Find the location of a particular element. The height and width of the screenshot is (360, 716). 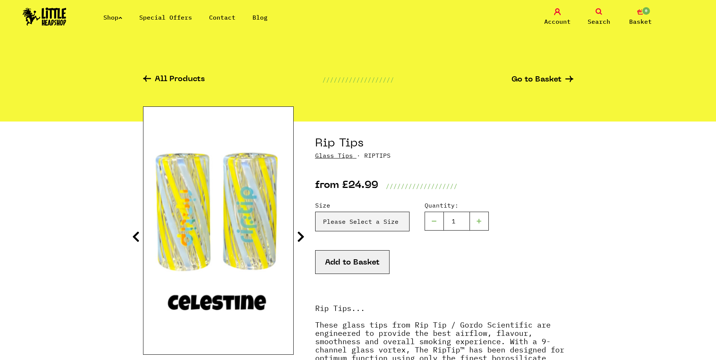

a: All Products is located at coordinates (174, 80).